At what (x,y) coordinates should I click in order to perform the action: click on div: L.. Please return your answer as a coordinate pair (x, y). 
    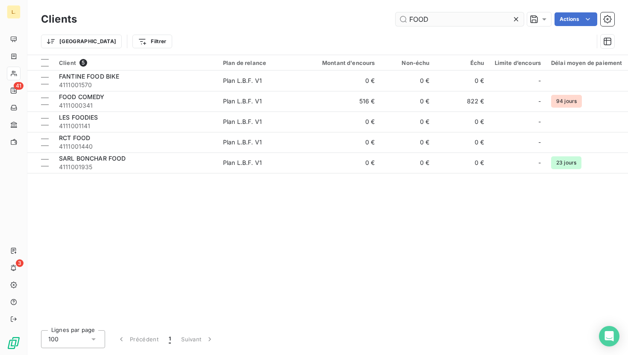
    Looking at the image, I should click on (14, 12).